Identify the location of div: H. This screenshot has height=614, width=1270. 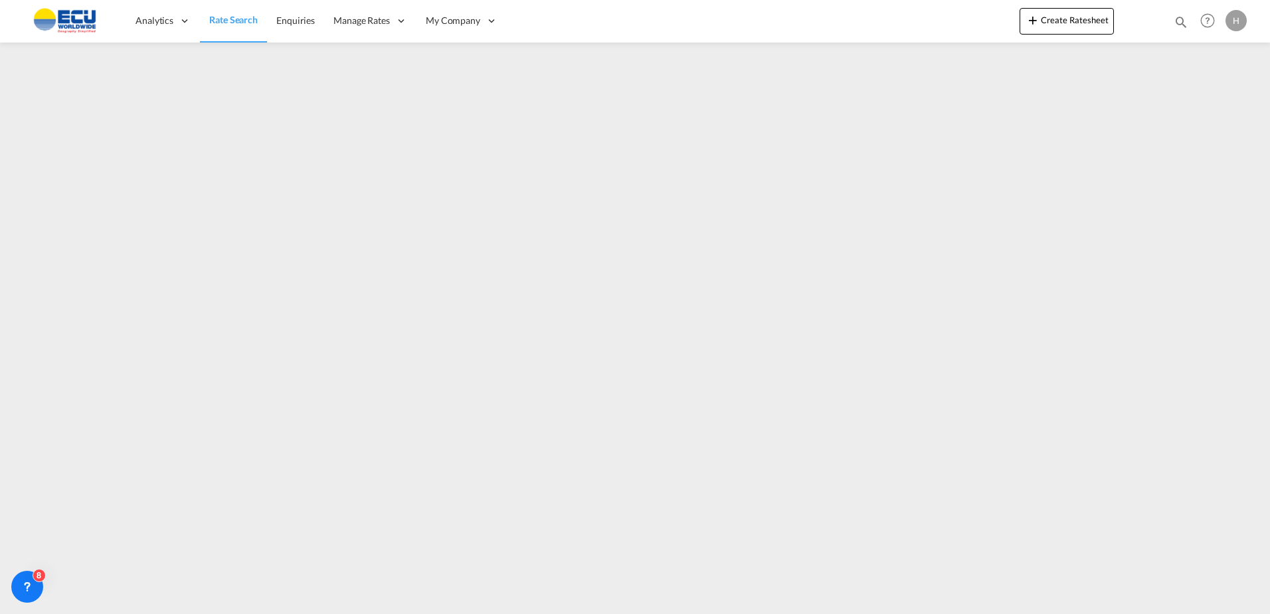
(1236, 21).